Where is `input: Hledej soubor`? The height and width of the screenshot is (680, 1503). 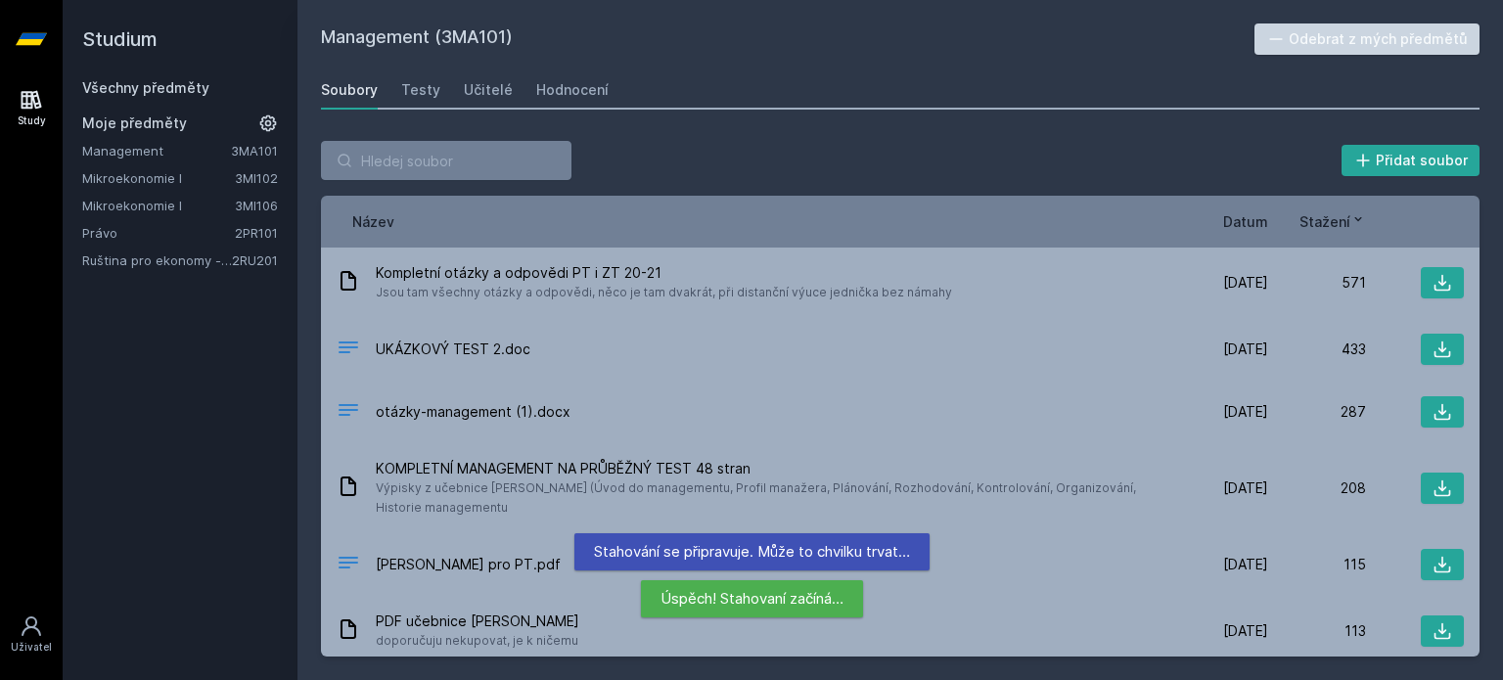 input: Hledej soubor is located at coordinates (446, 160).